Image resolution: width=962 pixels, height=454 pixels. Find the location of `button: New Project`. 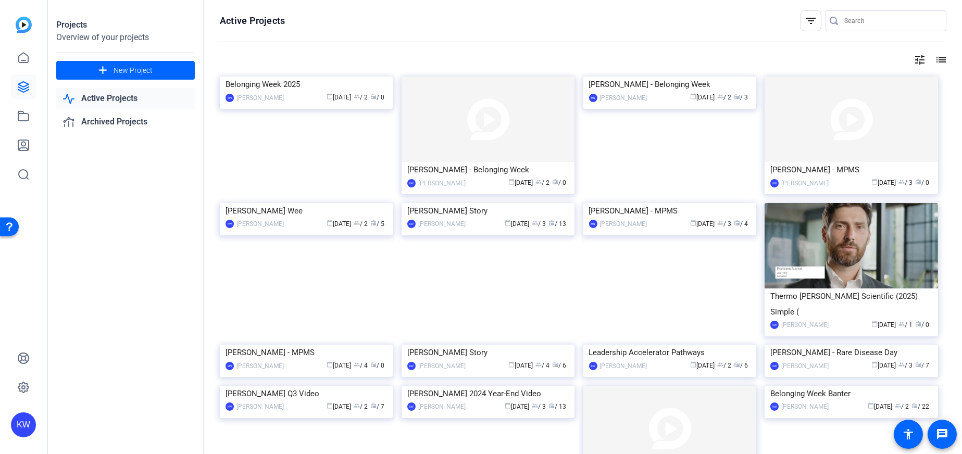

button: New Project is located at coordinates (125, 70).